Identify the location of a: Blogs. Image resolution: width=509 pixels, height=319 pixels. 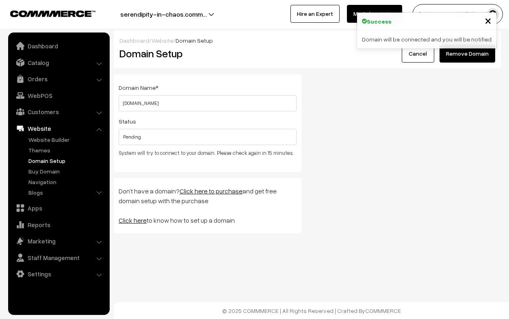
(67, 192).